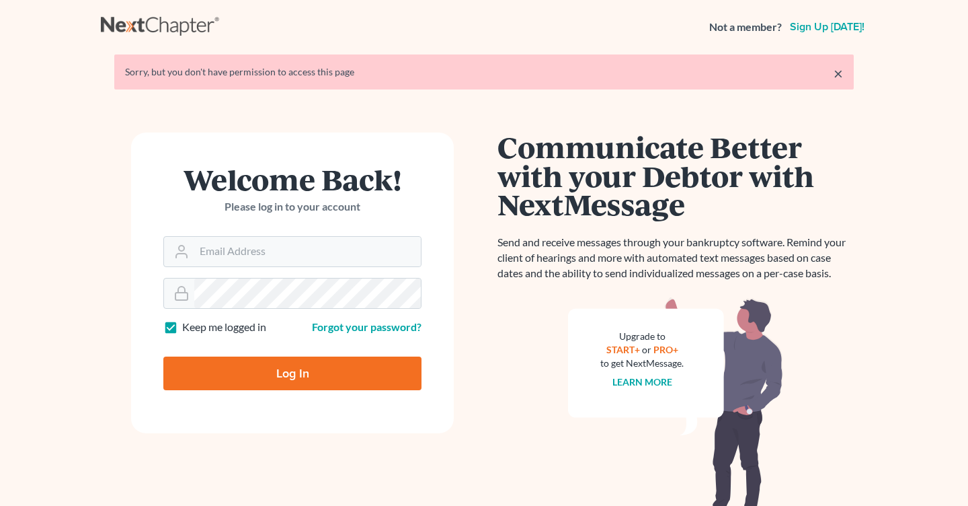 The height and width of the screenshot is (506, 968). What do you see at coordinates (676, 176) in the screenshot?
I see `h1: Communicate Better with your Debtor with NextMessage` at bounding box center [676, 176].